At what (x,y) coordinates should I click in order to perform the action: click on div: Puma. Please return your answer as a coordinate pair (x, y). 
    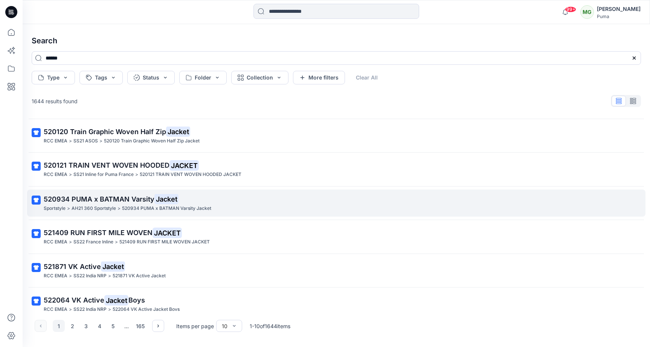
    Looking at the image, I should click on (619, 16).